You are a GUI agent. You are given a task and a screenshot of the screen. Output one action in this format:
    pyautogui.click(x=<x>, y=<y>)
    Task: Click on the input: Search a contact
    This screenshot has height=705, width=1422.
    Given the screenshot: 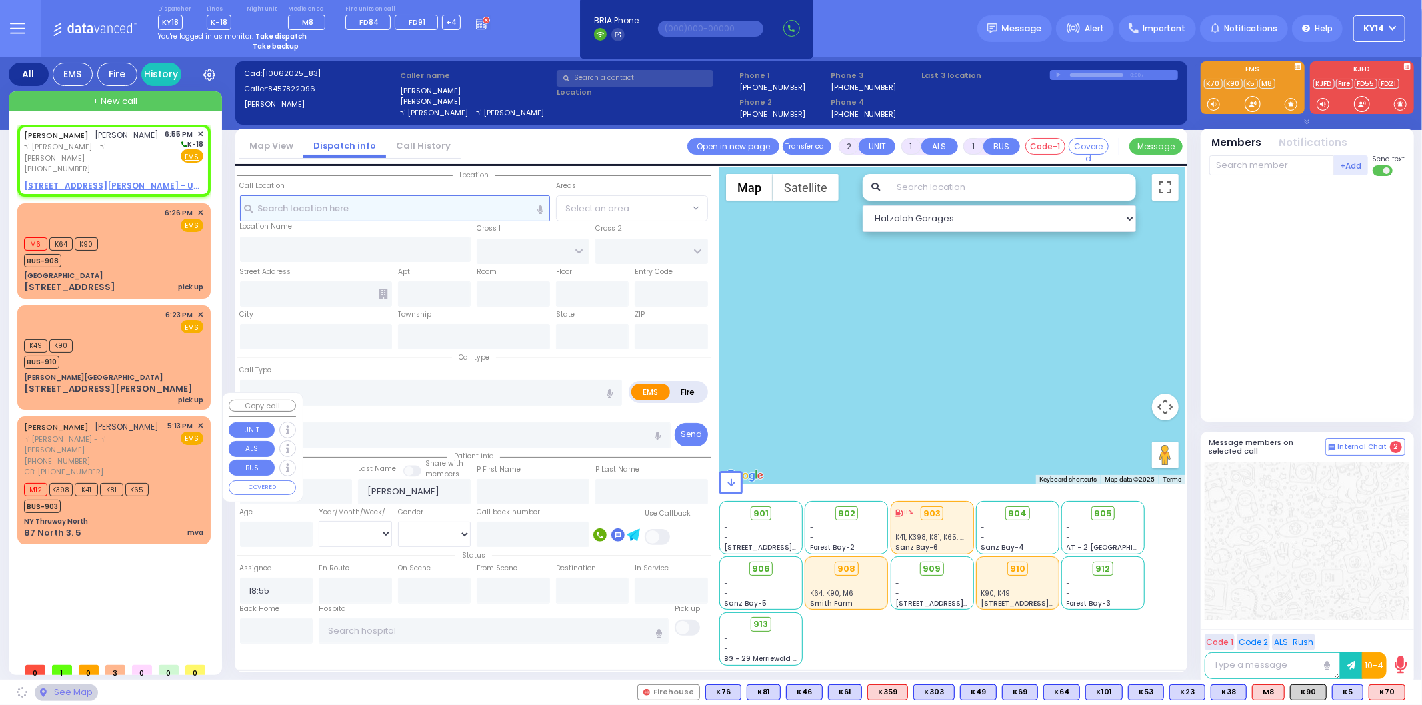 What is the action you would take?
    pyautogui.click(x=634, y=78)
    